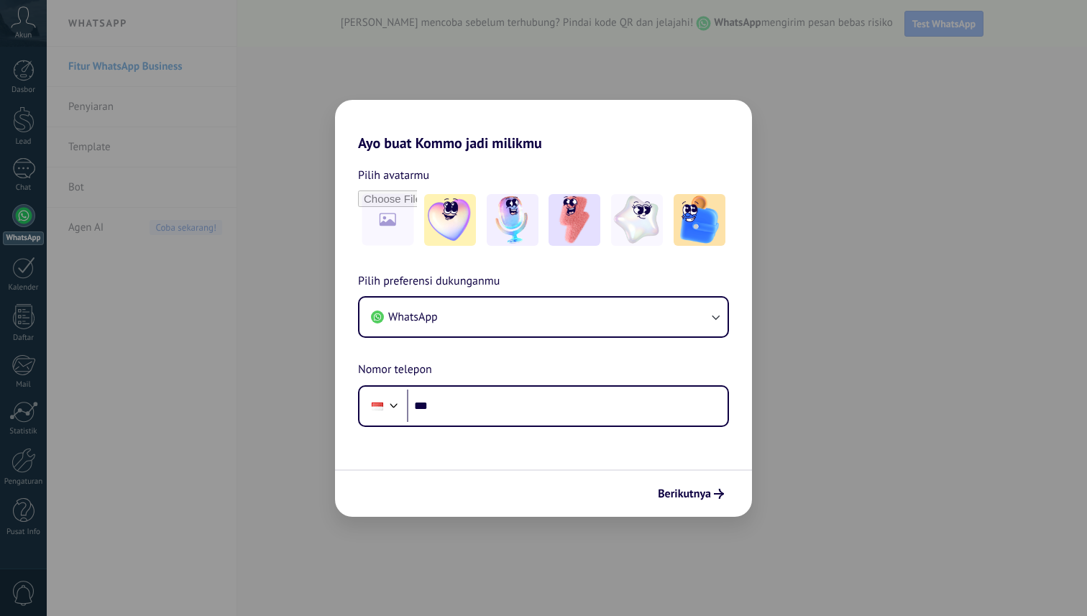 This screenshot has width=1087, height=616. I want to click on img: -4.jpeg, so click(637, 220).